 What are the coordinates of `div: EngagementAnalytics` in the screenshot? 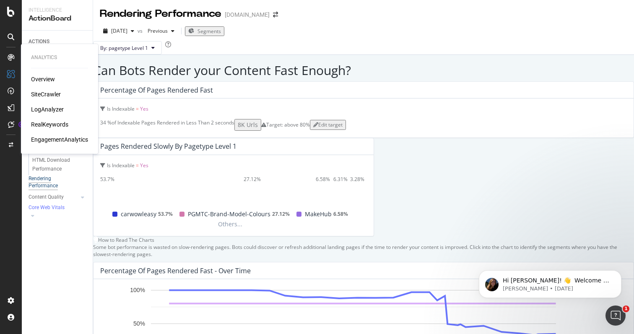 It's located at (60, 140).